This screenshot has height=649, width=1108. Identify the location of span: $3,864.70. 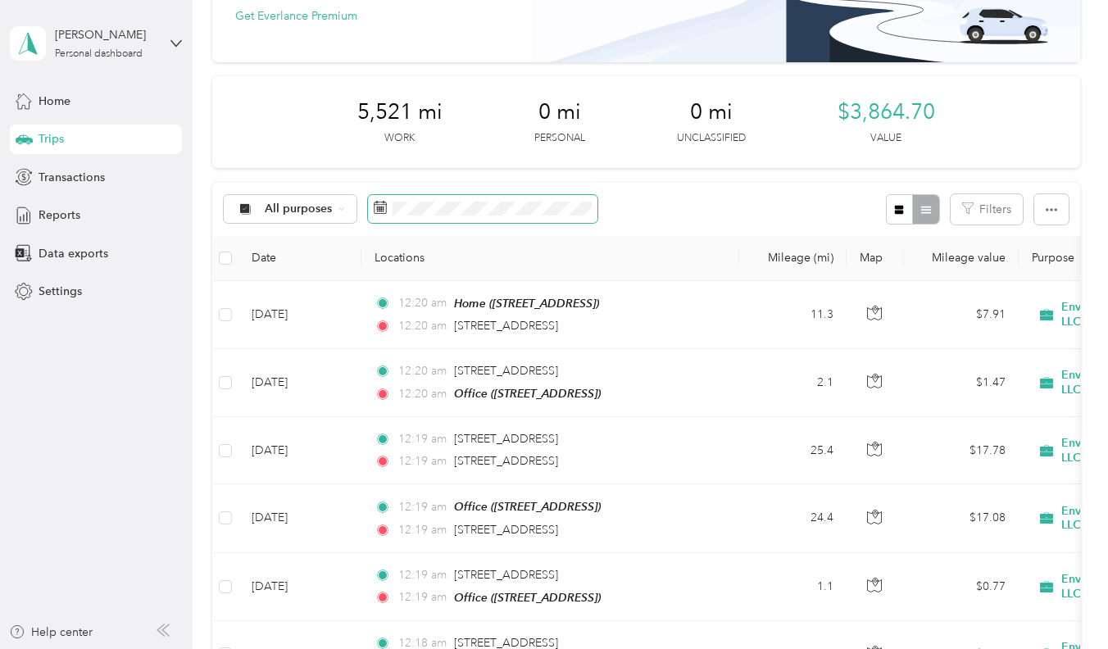
(886, 112).